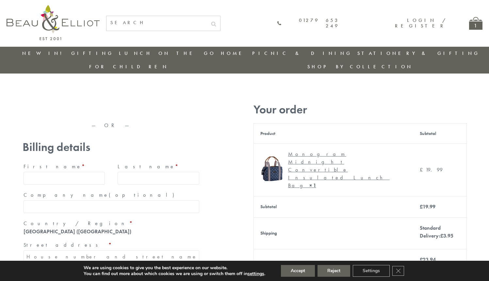 This screenshot has width=489, height=281. What do you see at coordinates (398, 271) in the screenshot?
I see `button: Close GDPR Cookie Banner` at bounding box center [398, 271].